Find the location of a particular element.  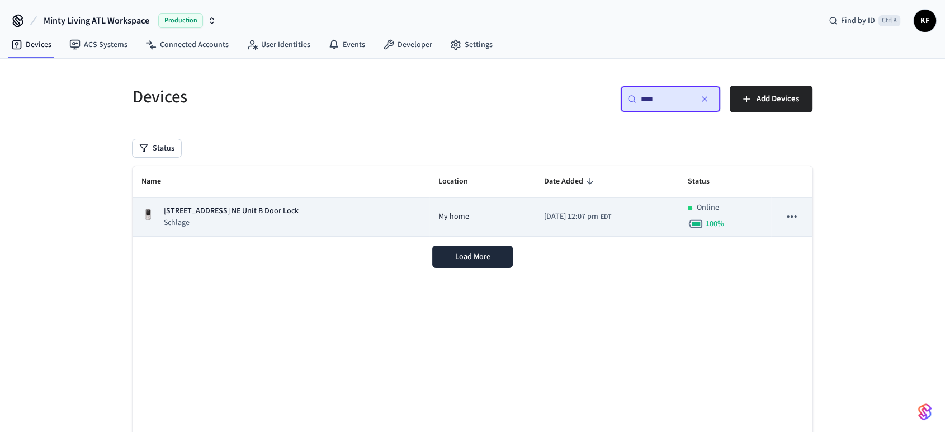

span: 100 % is located at coordinates (715, 224).